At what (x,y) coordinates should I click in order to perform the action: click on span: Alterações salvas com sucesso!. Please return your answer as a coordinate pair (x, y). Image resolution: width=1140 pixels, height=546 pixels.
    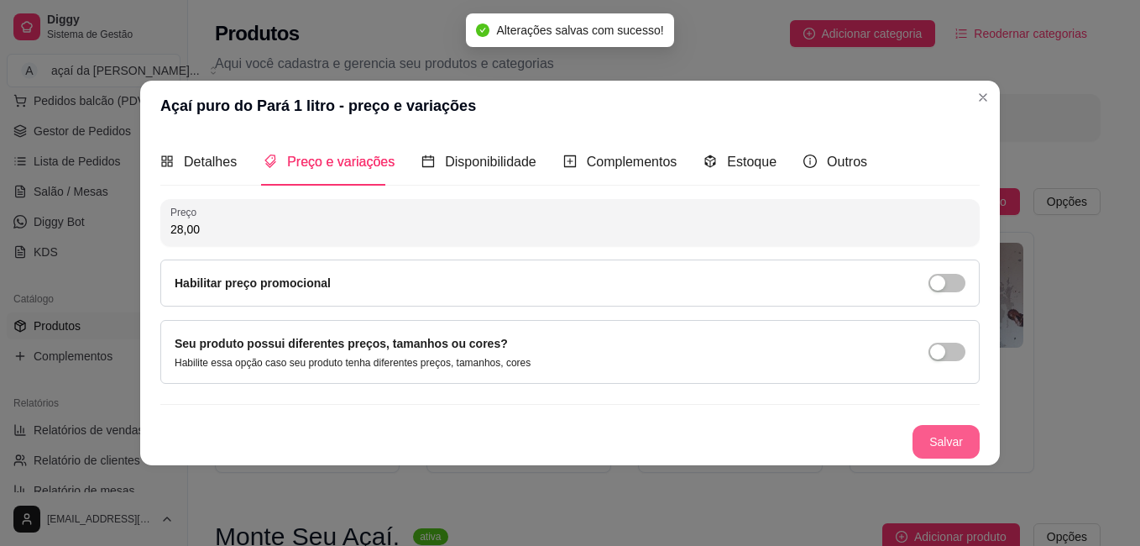
    Looking at the image, I should click on (579, 30).